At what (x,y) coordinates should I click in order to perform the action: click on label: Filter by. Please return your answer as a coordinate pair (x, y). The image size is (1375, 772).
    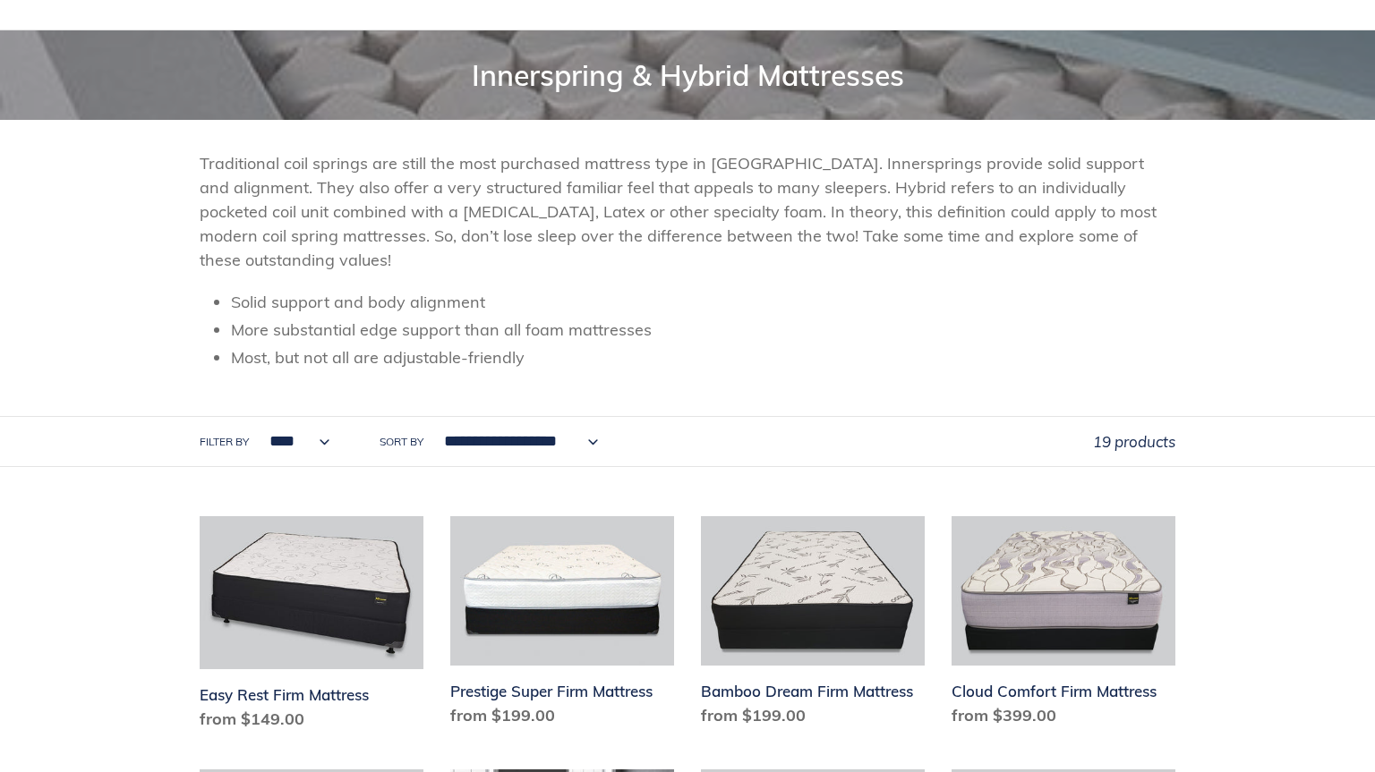
    Looking at the image, I should click on (224, 442).